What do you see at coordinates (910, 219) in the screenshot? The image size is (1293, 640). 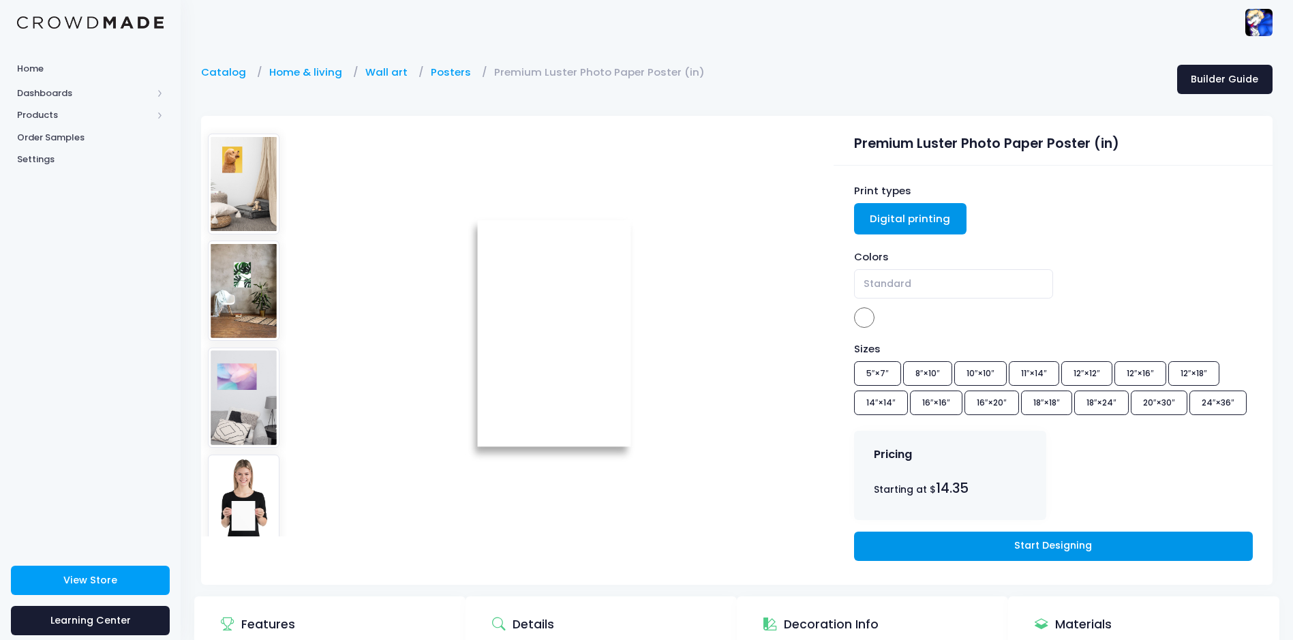 I see `a: Digital printing` at bounding box center [910, 219].